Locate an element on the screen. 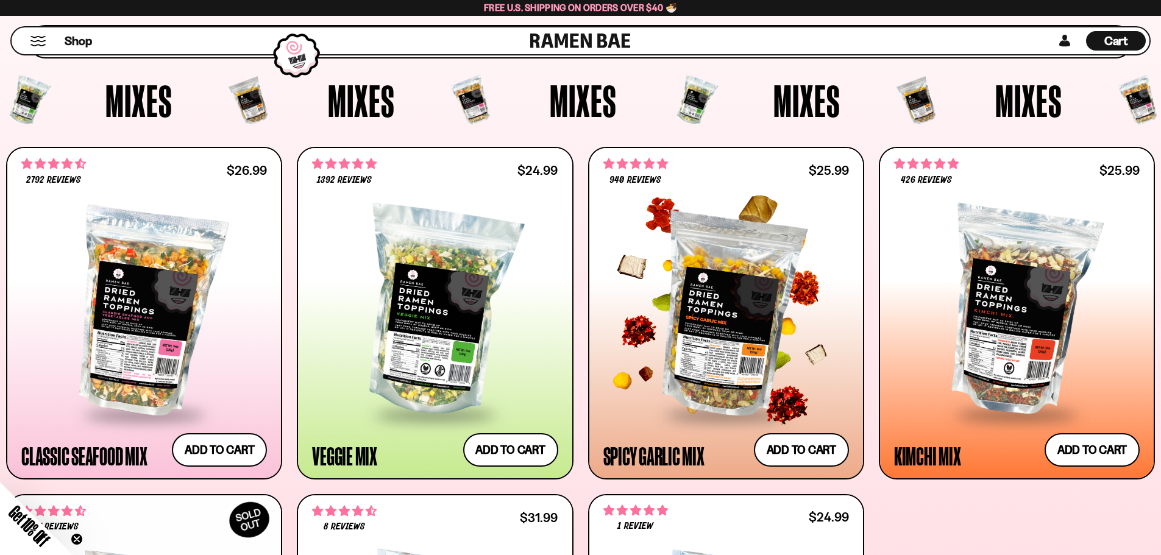 The height and width of the screenshot is (555, 1161). span: 4.62 stars is located at coordinates (344, 511).